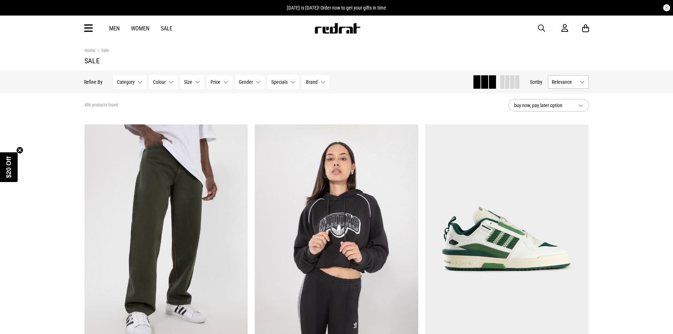 The height and width of the screenshot is (334, 673). What do you see at coordinates (220, 82) in the screenshot?
I see `button: Price` at bounding box center [220, 82].